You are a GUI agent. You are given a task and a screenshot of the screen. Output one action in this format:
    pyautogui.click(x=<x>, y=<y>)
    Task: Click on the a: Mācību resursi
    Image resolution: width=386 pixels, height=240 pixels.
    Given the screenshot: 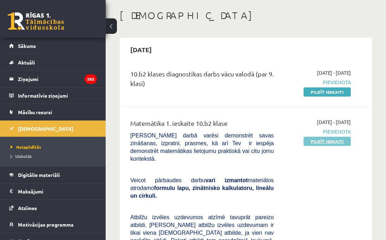 What is the action you would take?
    pyautogui.click(x=53, y=112)
    